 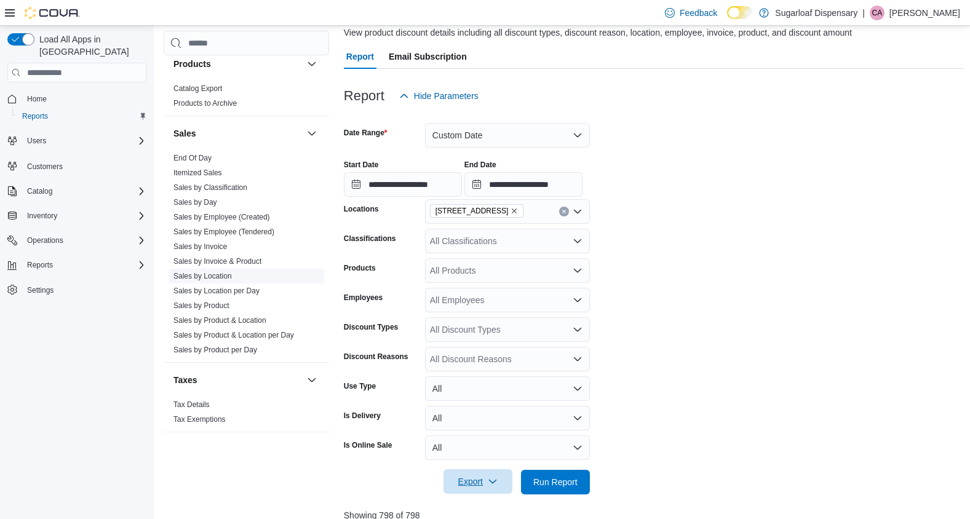 What do you see at coordinates (220, 321) in the screenshot?
I see `a: Sales by Product & Location` at bounding box center [220, 321].